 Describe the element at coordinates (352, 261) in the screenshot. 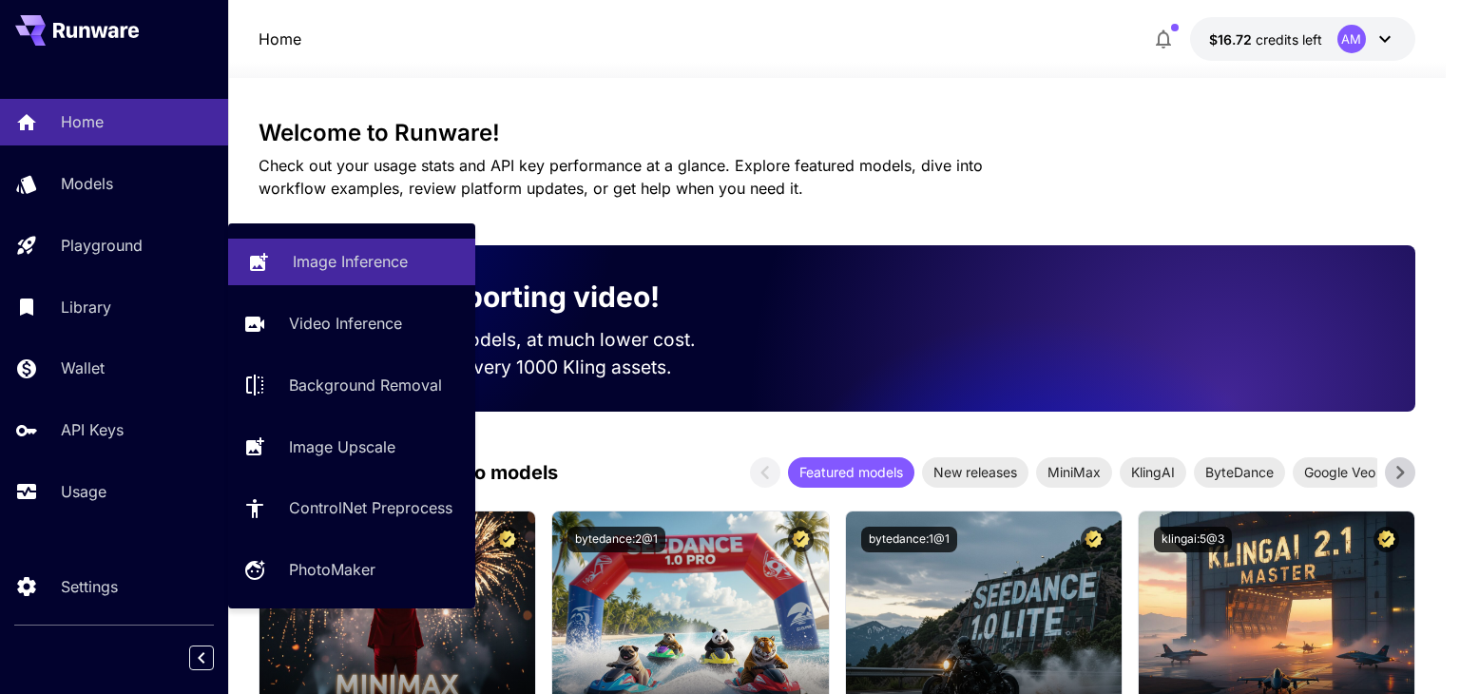

I see `a: Image Inference` at that location.